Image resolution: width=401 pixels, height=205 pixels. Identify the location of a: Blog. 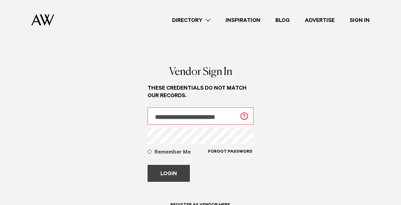
(283, 20).